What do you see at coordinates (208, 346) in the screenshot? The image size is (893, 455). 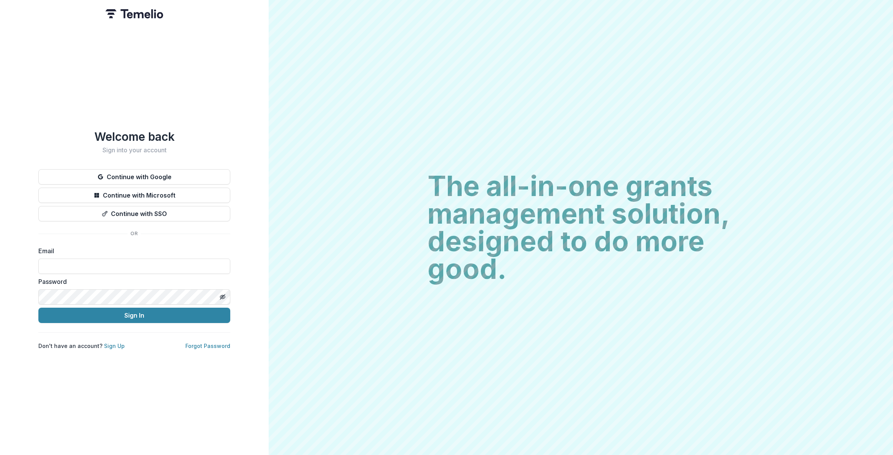 I see `a: Forgot Password` at bounding box center [208, 346].